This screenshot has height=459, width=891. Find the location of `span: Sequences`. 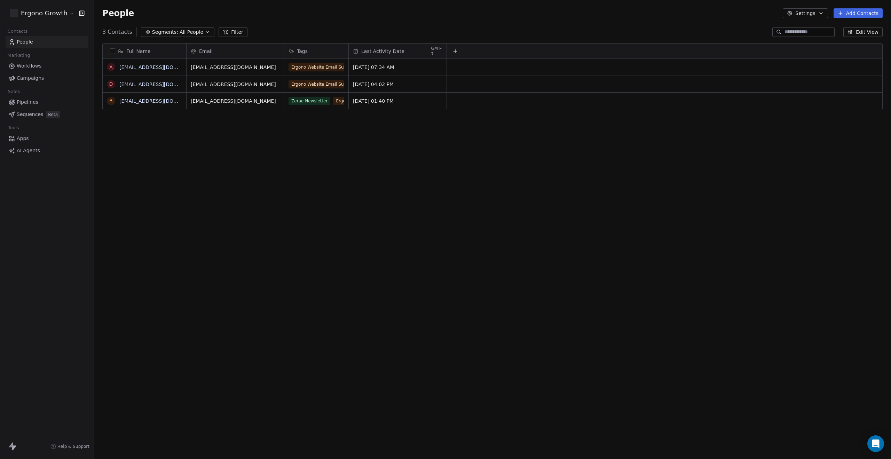

span: Sequences is located at coordinates (30, 114).